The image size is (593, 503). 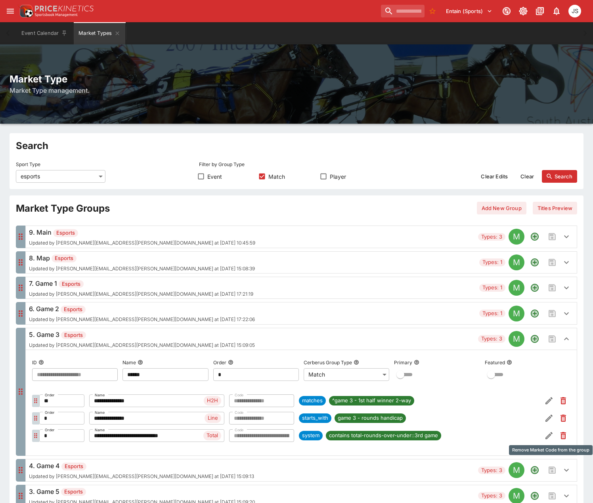 I want to click on span: Player, so click(x=338, y=176).